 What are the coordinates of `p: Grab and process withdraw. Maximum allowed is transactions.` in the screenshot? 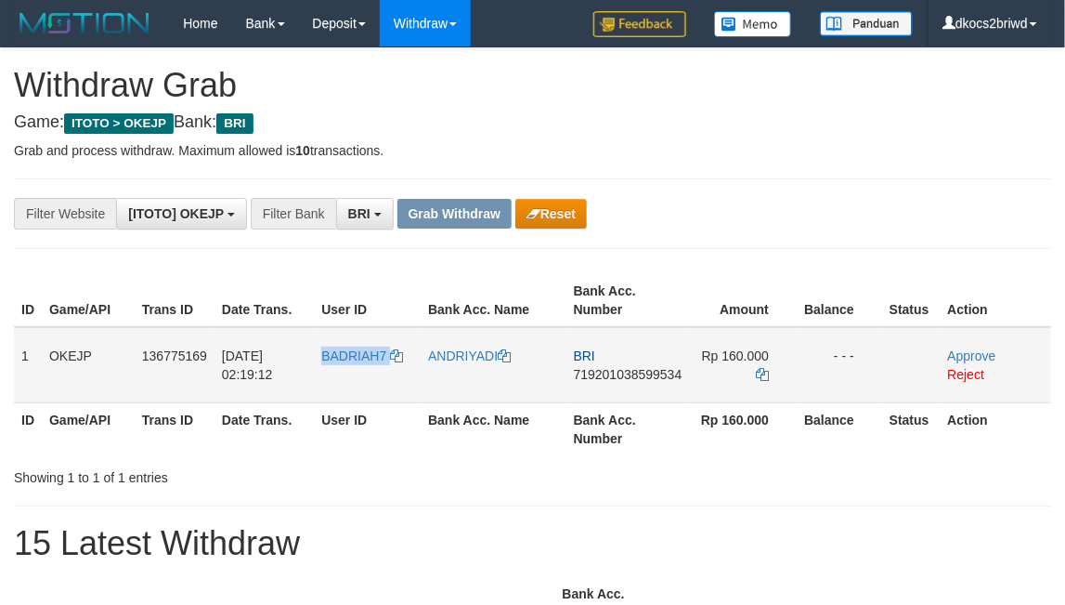 It's located at (532, 150).